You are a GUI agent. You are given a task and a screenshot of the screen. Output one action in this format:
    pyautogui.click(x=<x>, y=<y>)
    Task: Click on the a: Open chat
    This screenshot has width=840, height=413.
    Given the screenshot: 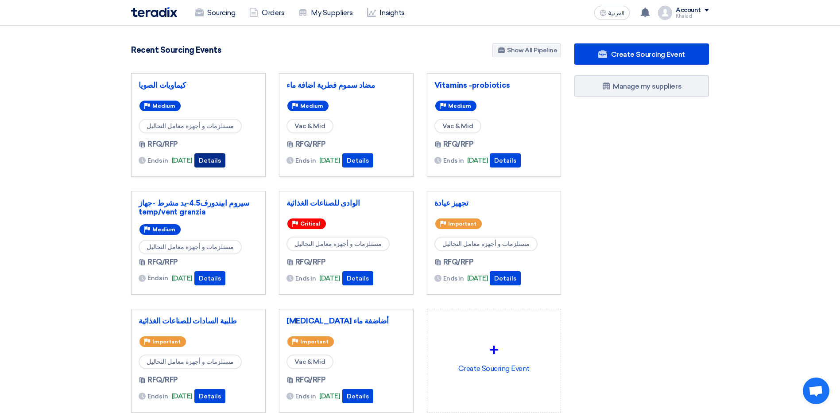 What is the action you would take?
    pyautogui.click(x=816, y=391)
    